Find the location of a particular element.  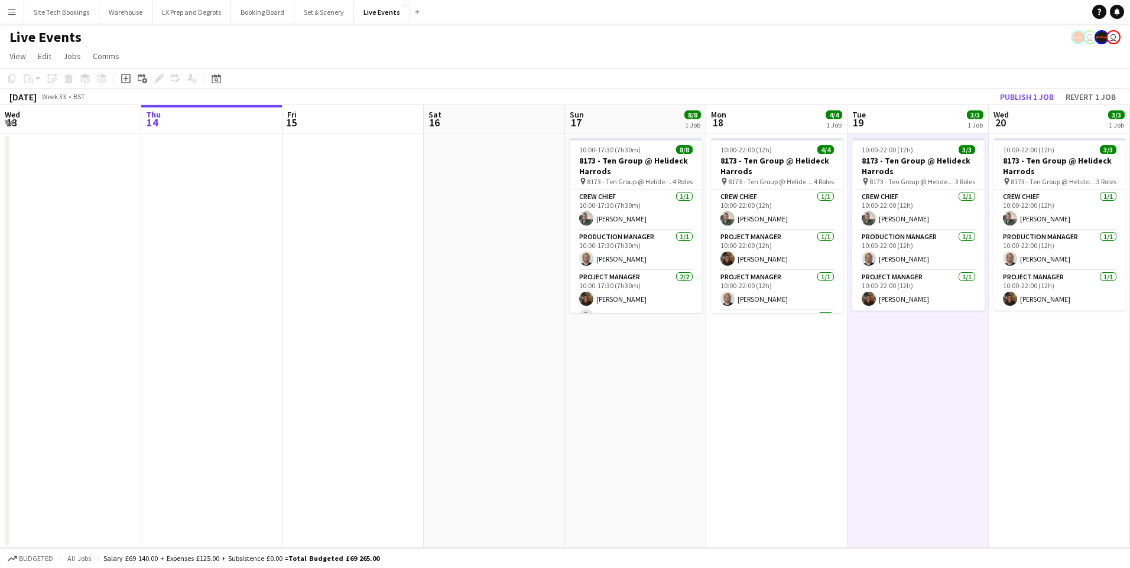

h1: Live Events is located at coordinates (45, 37).